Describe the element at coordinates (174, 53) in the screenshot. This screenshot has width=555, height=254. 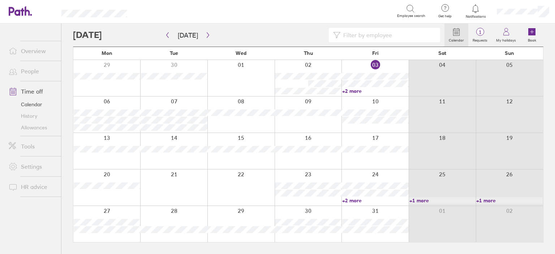
I see `span: Tue` at that location.